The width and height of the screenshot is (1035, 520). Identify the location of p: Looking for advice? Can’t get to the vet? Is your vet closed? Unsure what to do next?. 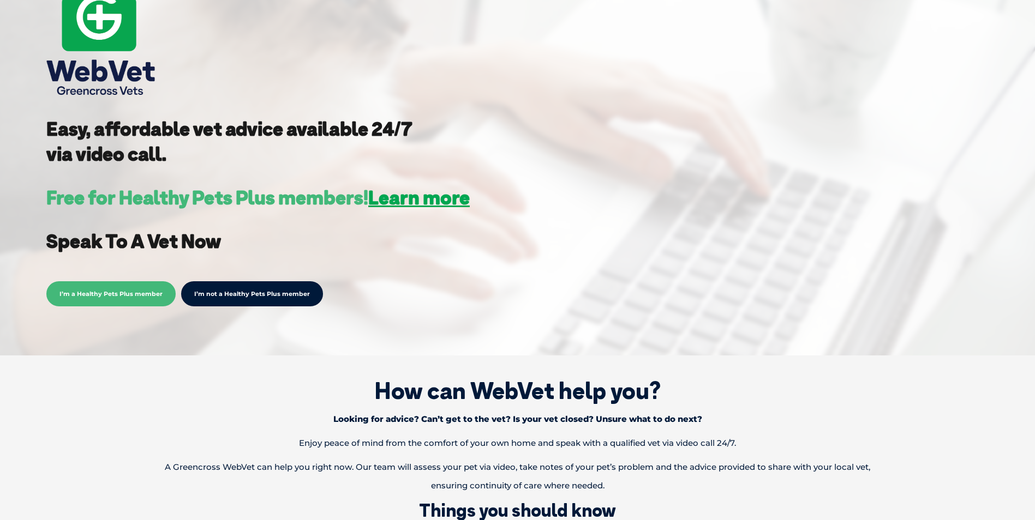
(518, 419).